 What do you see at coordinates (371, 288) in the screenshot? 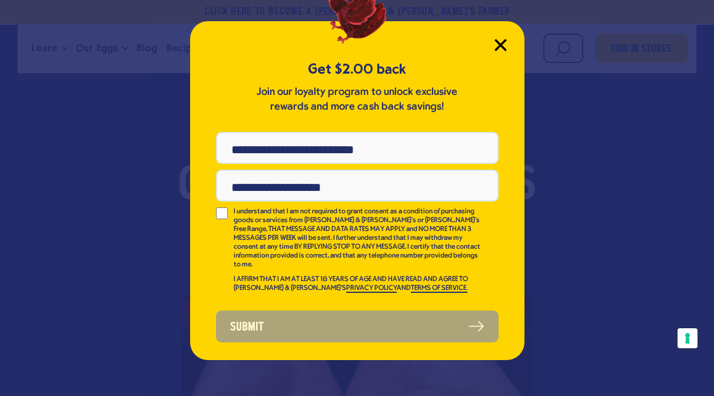
I see `a: PRIVACY POLICY` at bounding box center [371, 288].